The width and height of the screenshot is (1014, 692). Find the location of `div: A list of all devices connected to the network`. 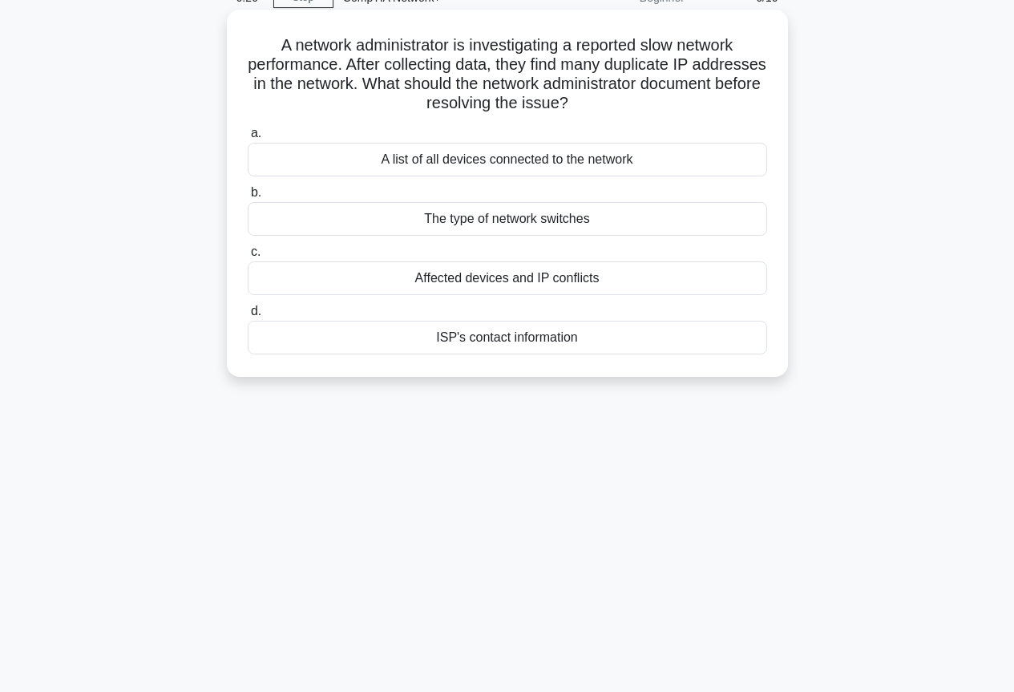

div: A list of all devices connected to the network is located at coordinates (507, 159).